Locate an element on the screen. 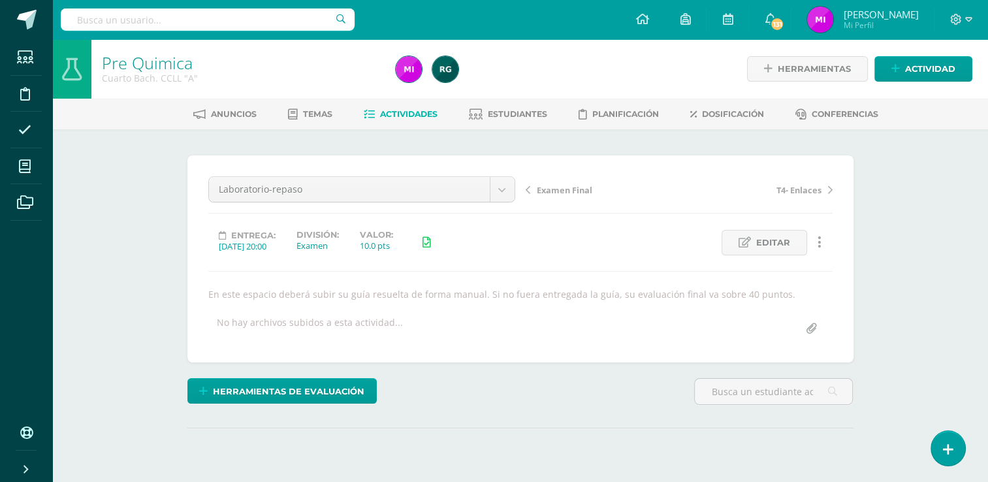  span: Anuncios is located at coordinates (234, 114).